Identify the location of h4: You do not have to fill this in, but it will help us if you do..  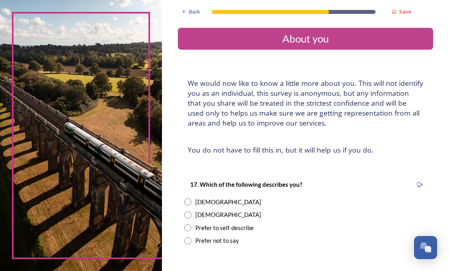
(305, 150).